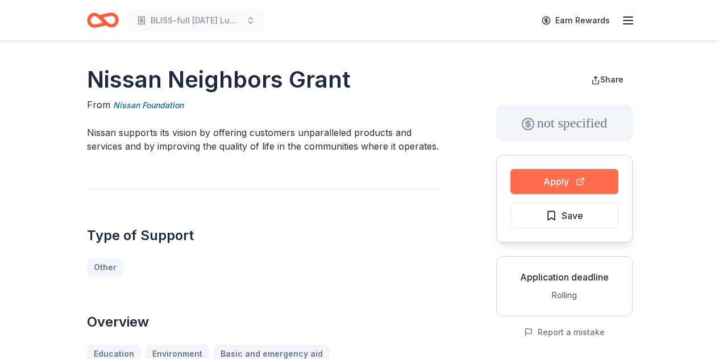  Describe the element at coordinates (576, 20) in the screenshot. I see `a: Earn Rewards` at that location.